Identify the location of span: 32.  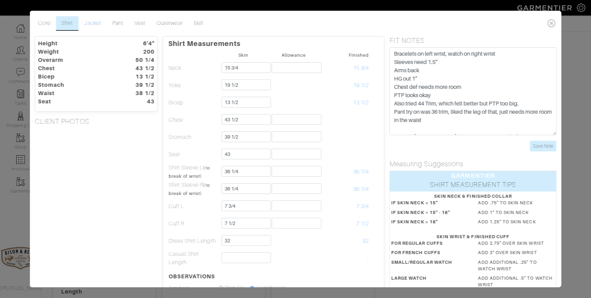
(365, 241).